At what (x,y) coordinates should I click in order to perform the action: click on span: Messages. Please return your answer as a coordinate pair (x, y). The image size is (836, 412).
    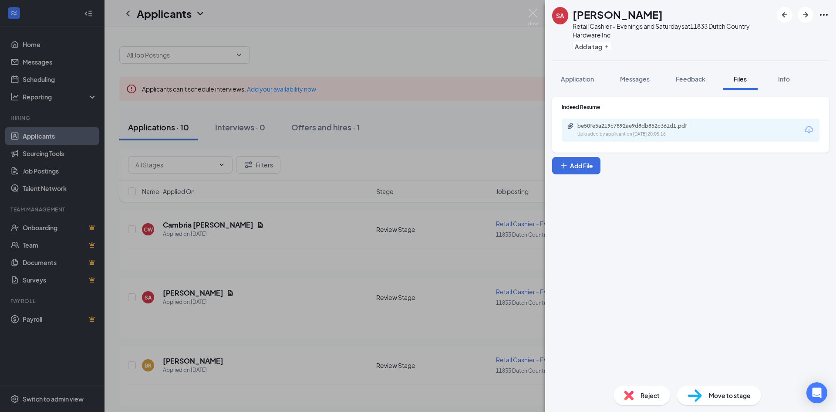
    Looking at the image, I should click on (635, 79).